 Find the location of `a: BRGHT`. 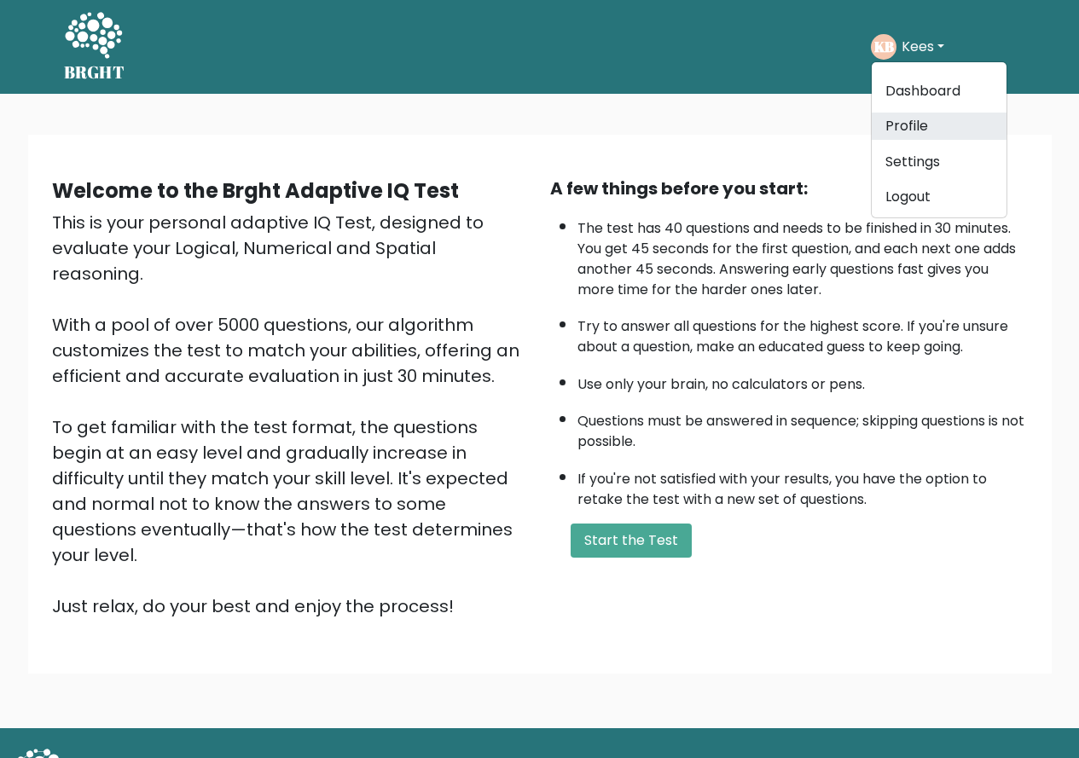

a: BRGHT is located at coordinates (95, 47).